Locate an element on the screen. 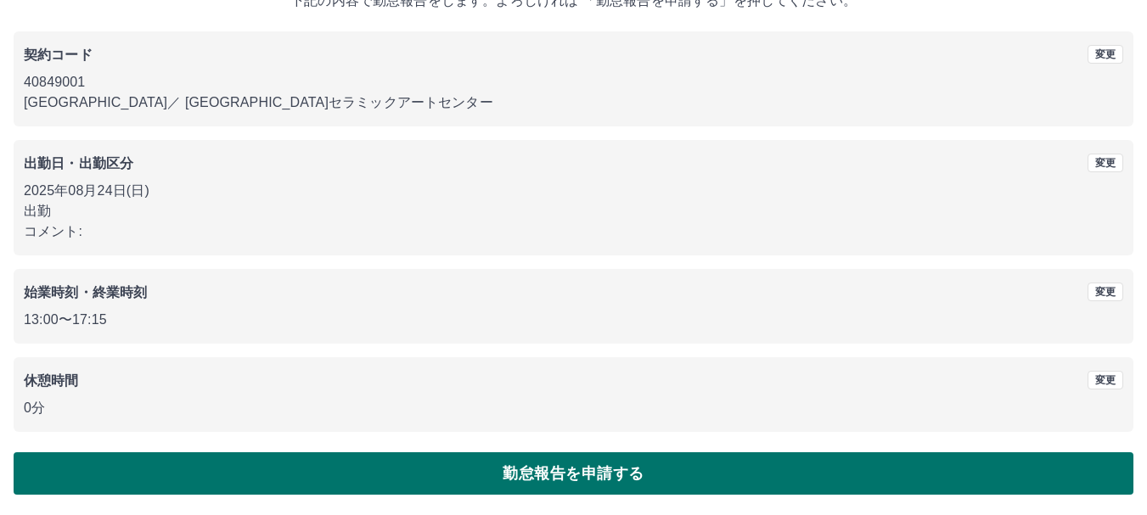 The width and height of the screenshot is (1147, 515). p: 0分 is located at coordinates (573, 408).